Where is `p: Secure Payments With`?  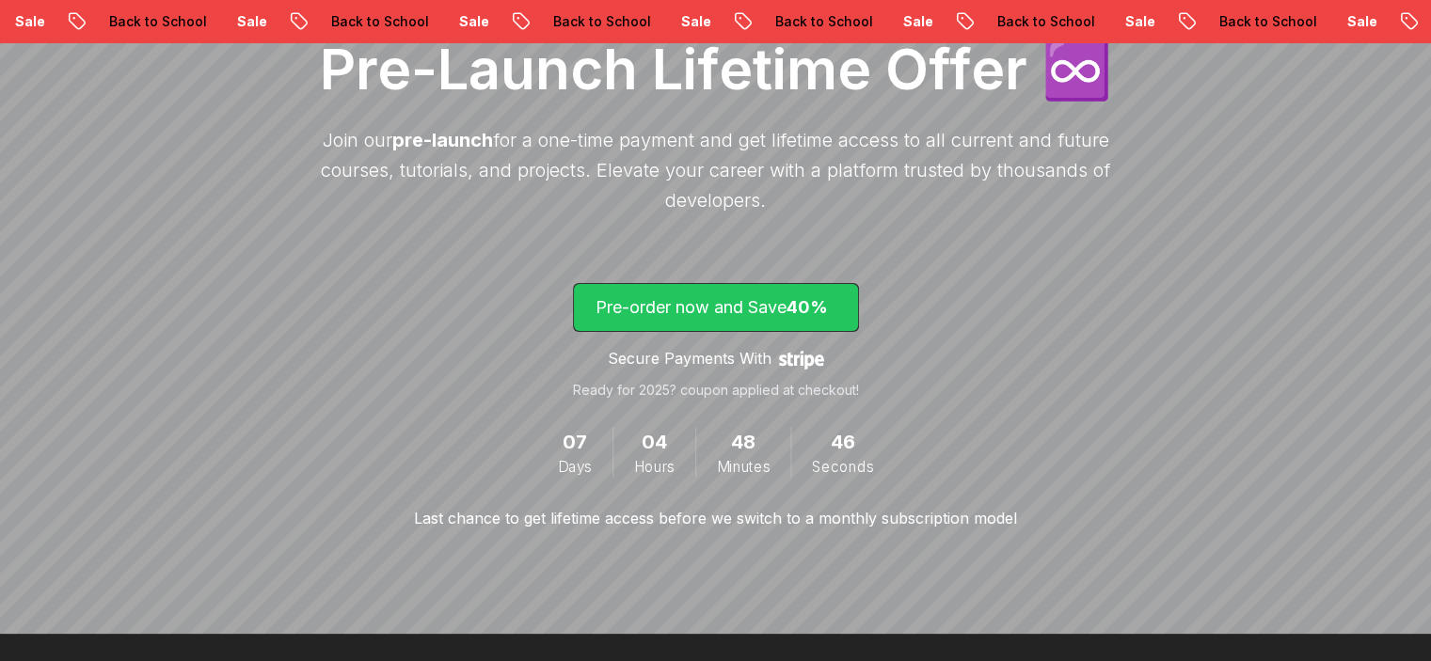 p: Secure Payments With is located at coordinates (690, 358).